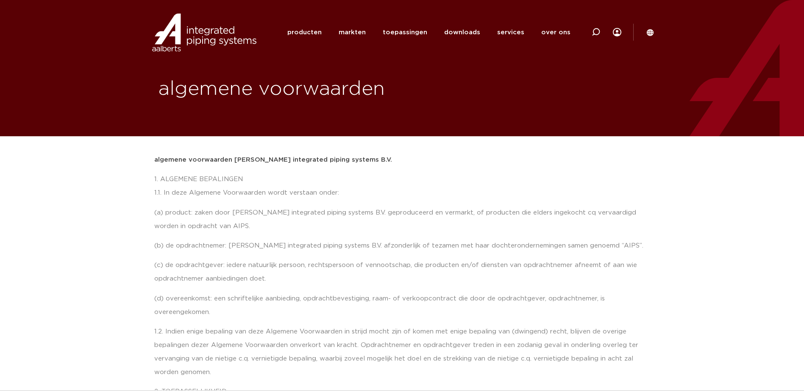 This screenshot has height=391, width=804. Describe the element at coordinates (511, 32) in the screenshot. I see `a: services` at that location.